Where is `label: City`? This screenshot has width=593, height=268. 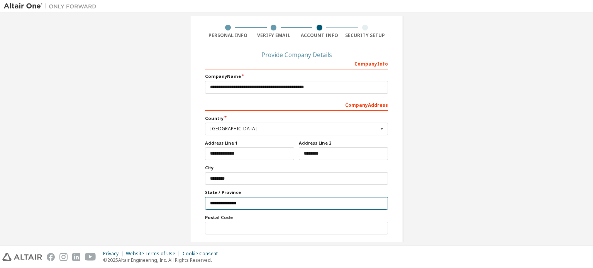
label: City is located at coordinates (296, 168).